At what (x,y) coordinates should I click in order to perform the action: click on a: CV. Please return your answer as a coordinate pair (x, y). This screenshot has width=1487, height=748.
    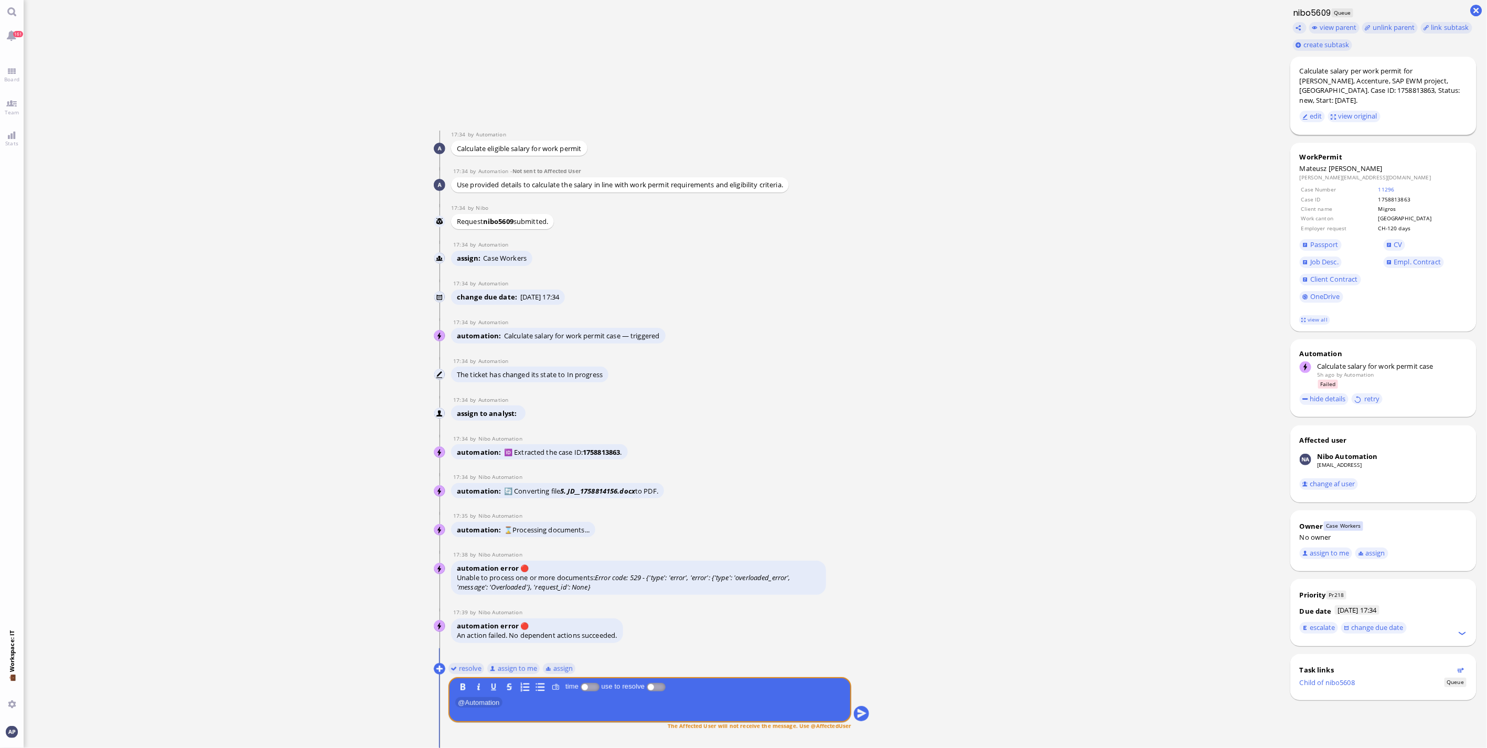
    Looking at the image, I should click on (1395, 245).